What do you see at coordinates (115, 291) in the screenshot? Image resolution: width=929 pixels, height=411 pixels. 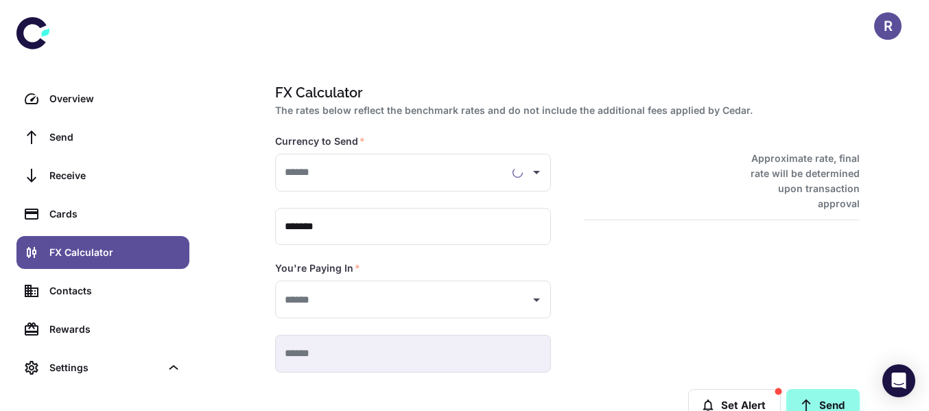 I see `div: Contacts` at bounding box center [115, 291].